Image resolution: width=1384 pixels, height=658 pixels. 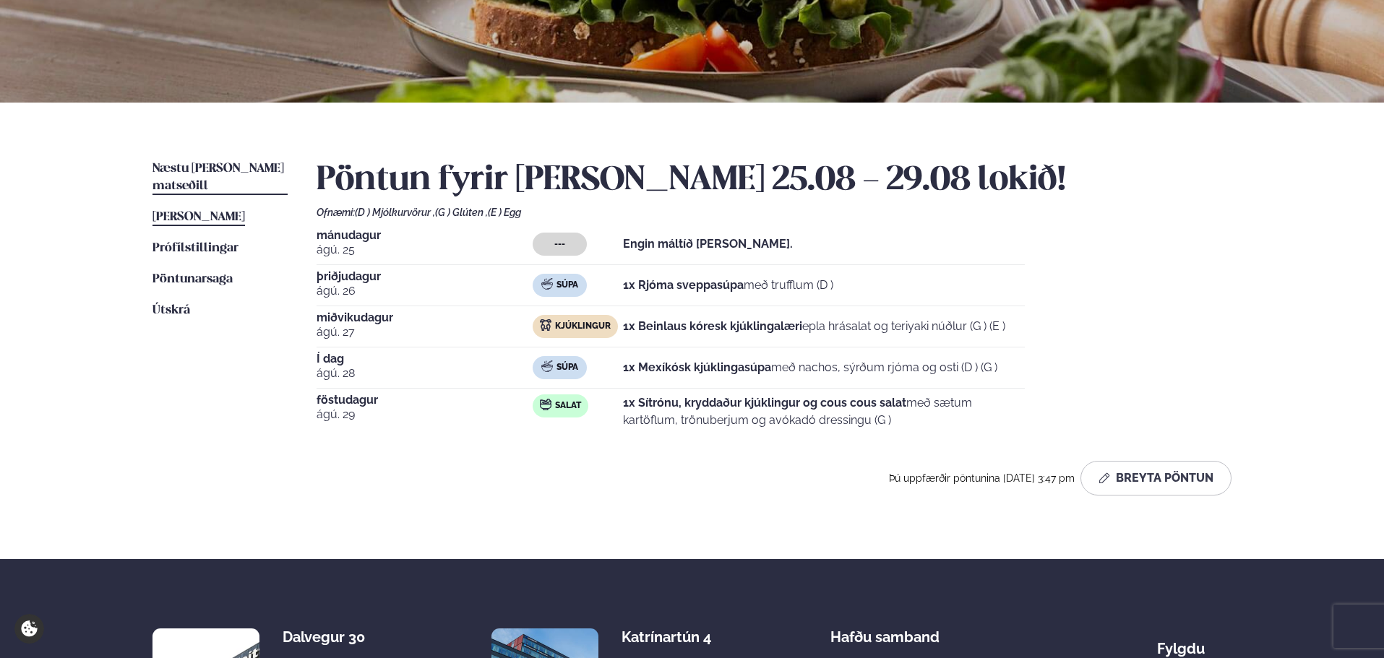 I want to click on span: ágú. 29, so click(x=424, y=415).